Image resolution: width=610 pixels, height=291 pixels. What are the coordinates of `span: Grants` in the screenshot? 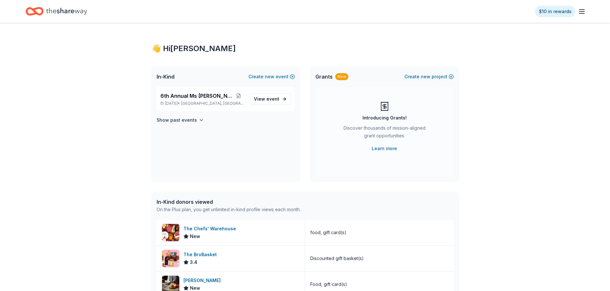 It's located at (324, 77).